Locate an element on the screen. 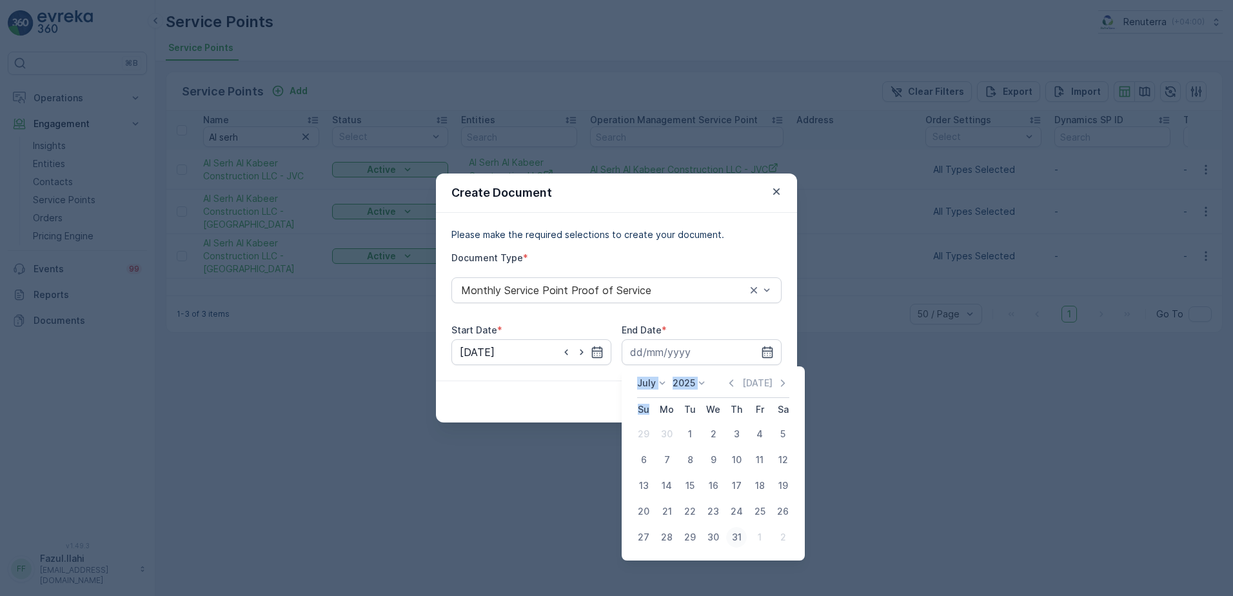 The height and width of the screenshot is (596, 1233). div: 13 is located at coordinates (644, 486).